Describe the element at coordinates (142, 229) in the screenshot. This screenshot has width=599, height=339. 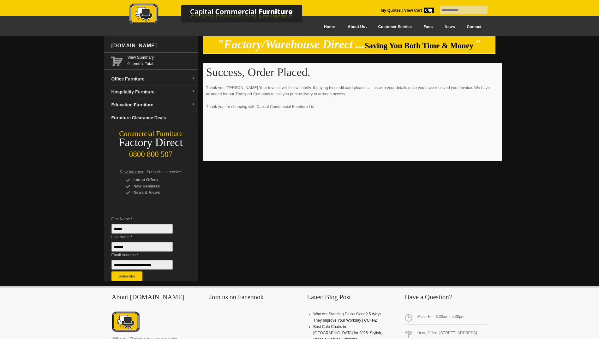
I see `input: First Name *` at that location.